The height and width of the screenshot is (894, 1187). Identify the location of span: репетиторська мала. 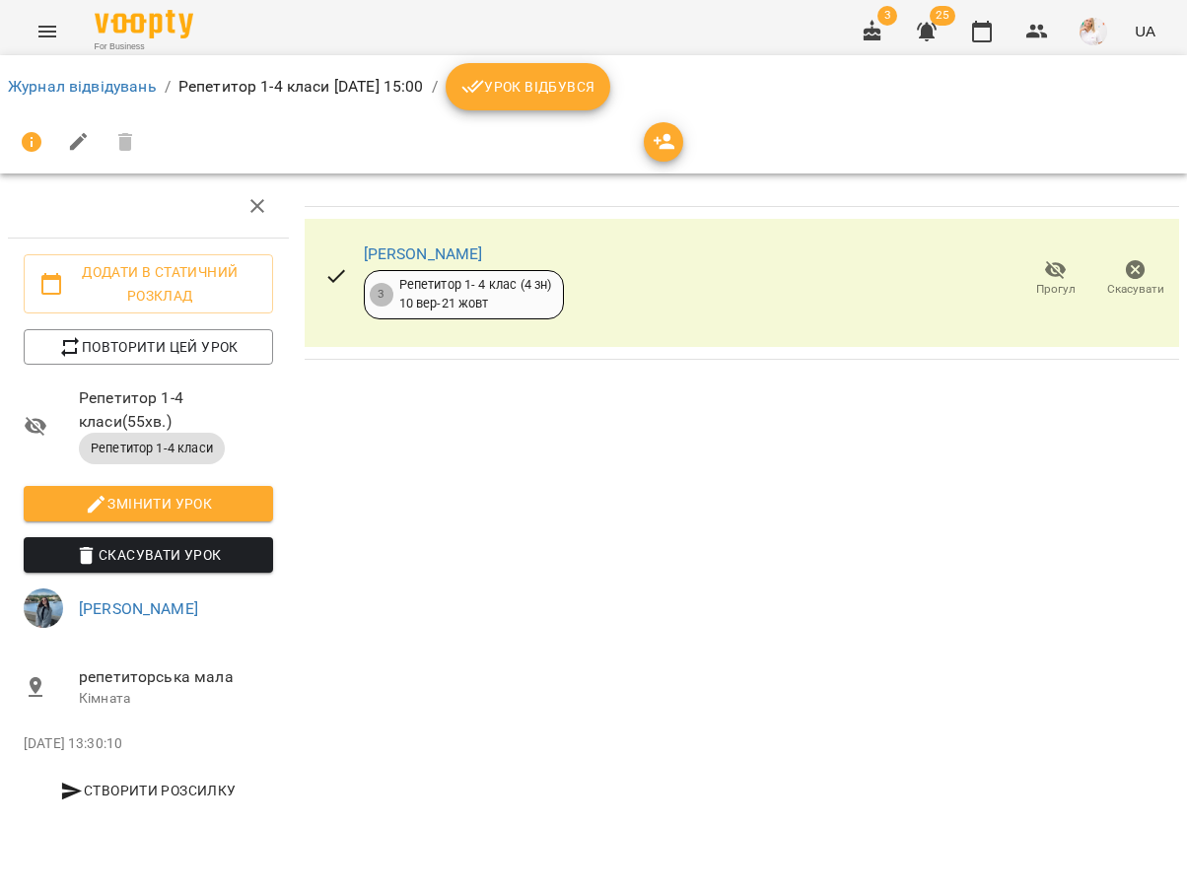
(176, 677).